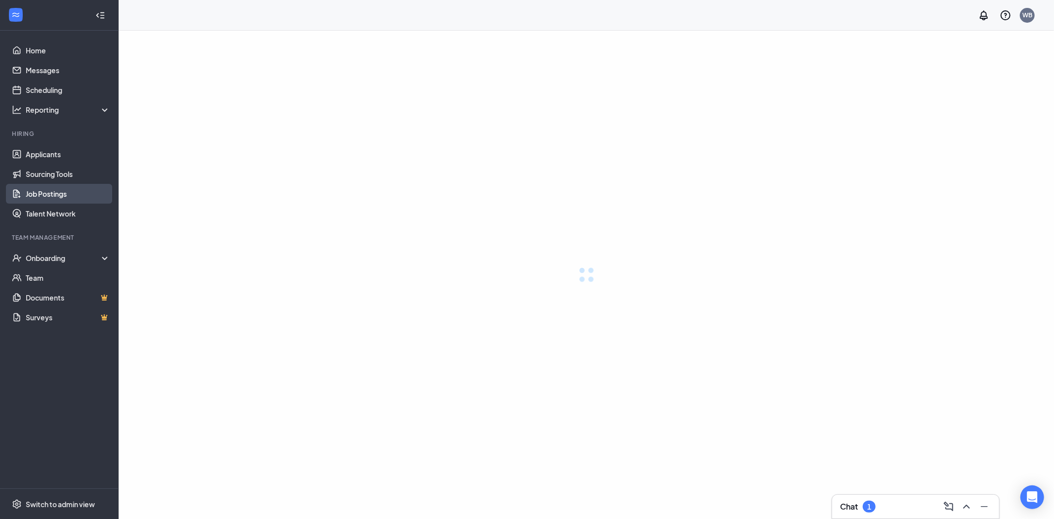  Describe the element at coordinates (68, 90) in the screenshot. I see `a: Scheduling` at that location.